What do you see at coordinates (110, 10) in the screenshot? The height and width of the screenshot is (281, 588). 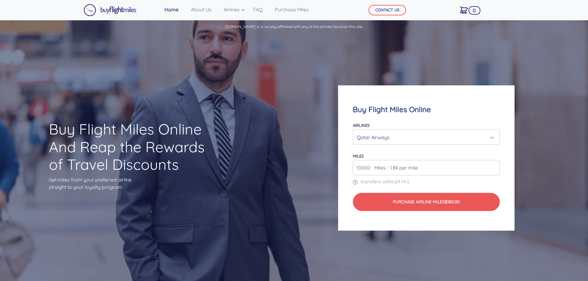 I see `a: Buy Flight Miles Logo` at bounding box center [110, 10].